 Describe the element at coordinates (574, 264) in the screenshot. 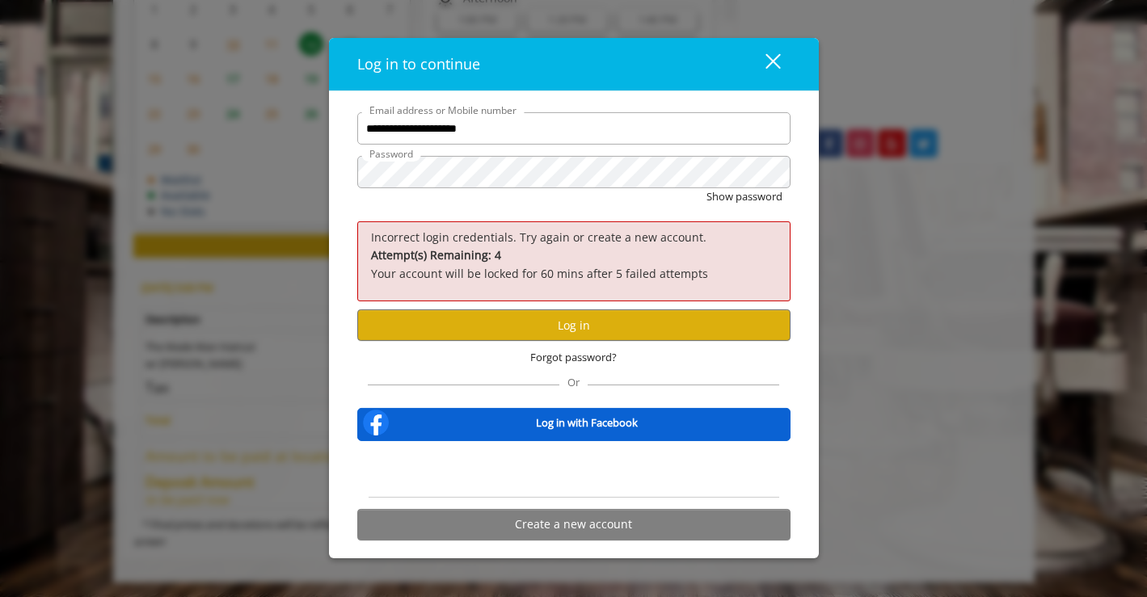

I see `p: Your account will be locked for 60 mins after 5 failed attempts` at that location.